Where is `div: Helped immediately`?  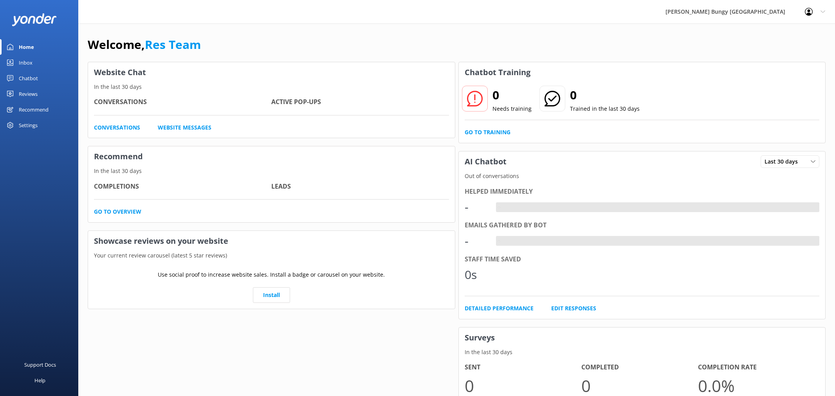
div: Helped immediately is located at coordinates (642, 192).